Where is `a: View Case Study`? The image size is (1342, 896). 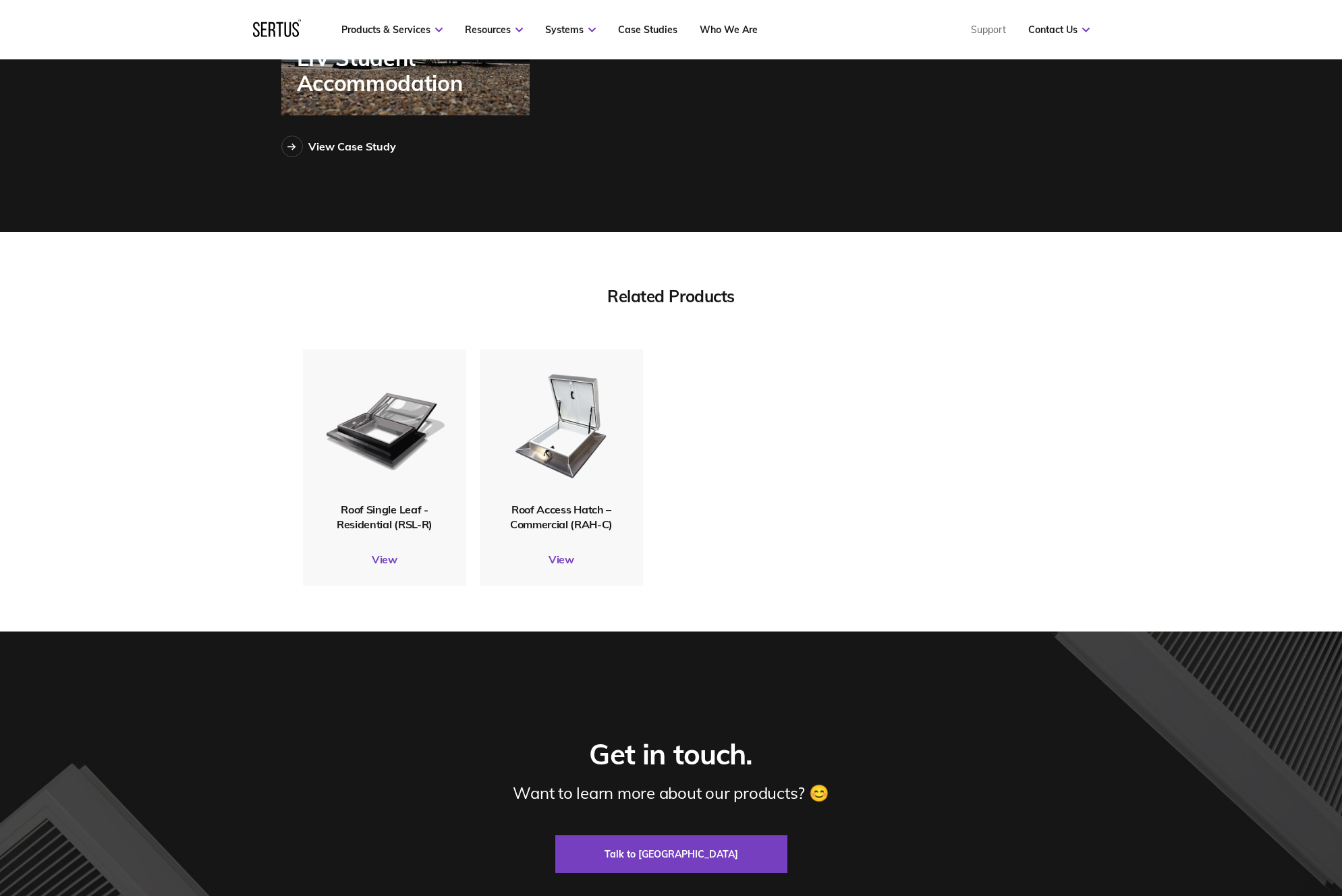 a: View Case Study is located at coordinates (338, 147).